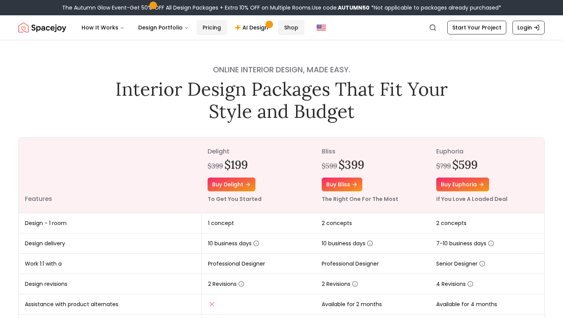 The image size is (563, 318). What do you see at coordinates (235, 199) in the screenshot?
I see `small: To Get You Started` at bounding box center [235, 199].